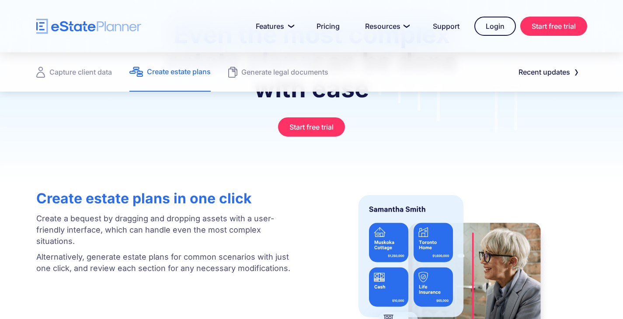 The height and width of the screenshot is (319, 623). What do you see at coordinates (446, 26) in the screenshot?
I see `a: Support` at bounding box center [446, 26].